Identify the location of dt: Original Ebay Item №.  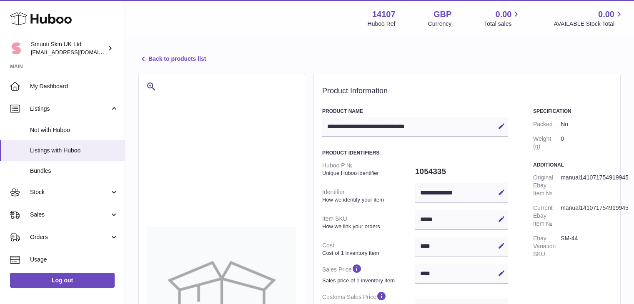
(547, 185).